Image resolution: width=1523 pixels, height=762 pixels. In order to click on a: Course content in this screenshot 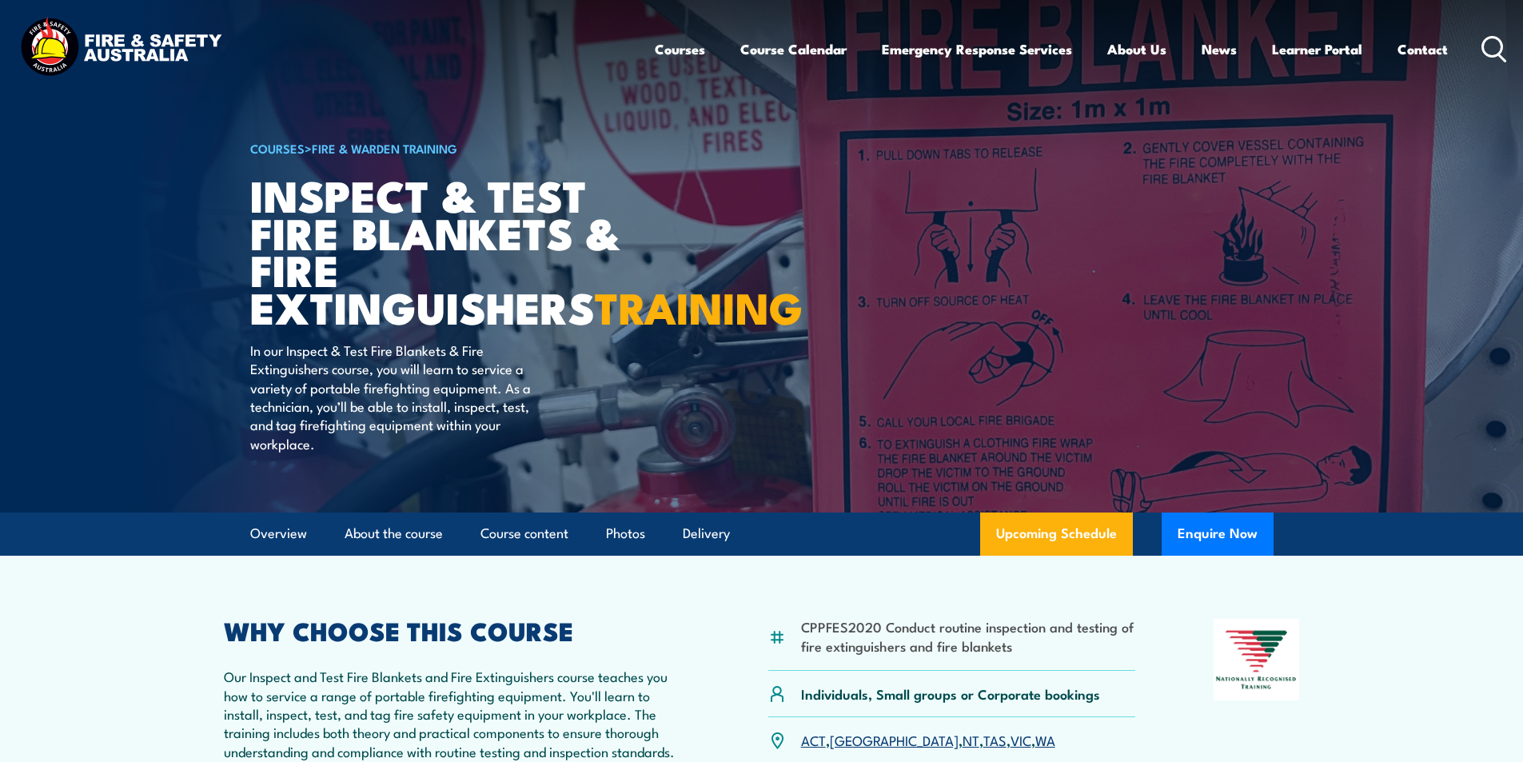, I will do `click(524, 533)`.